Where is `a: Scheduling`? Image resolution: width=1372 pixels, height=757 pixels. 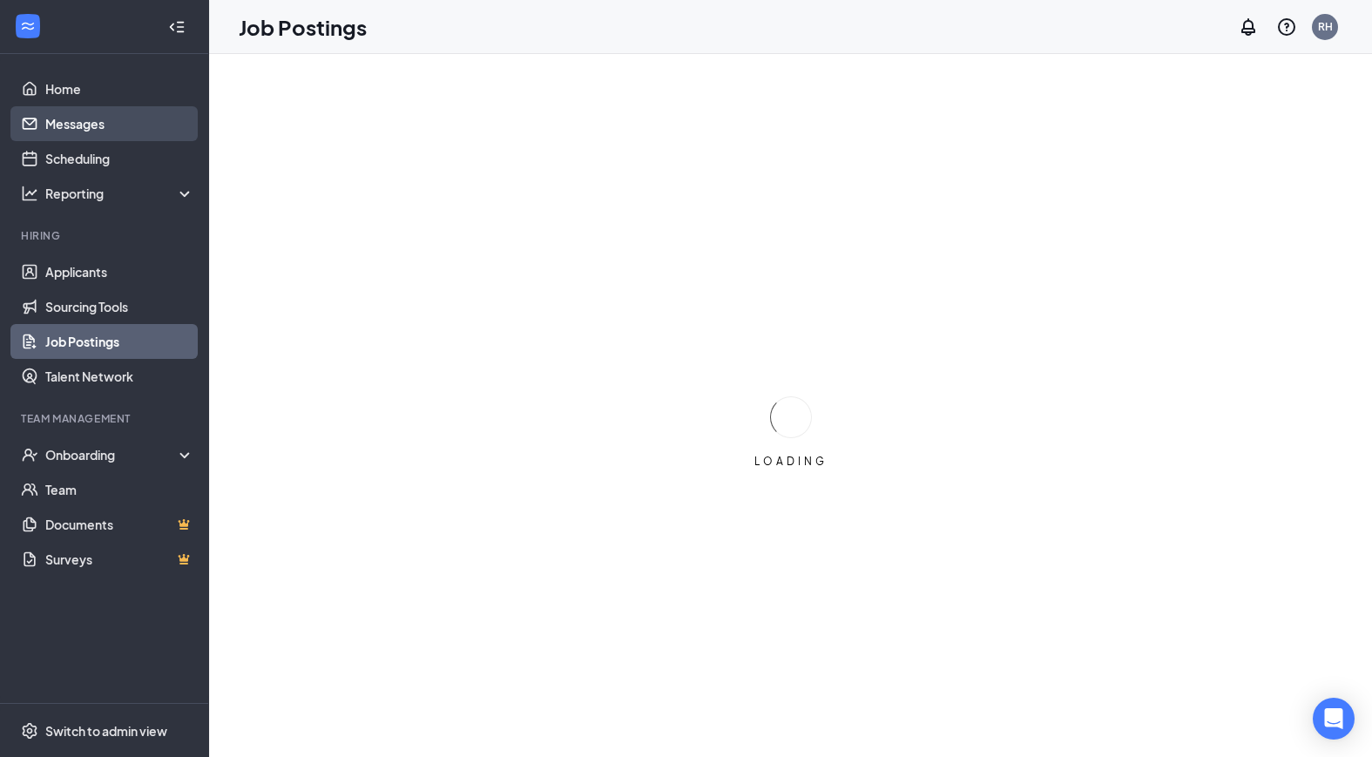
a: Scheduling is located at coordinates (119, 159).